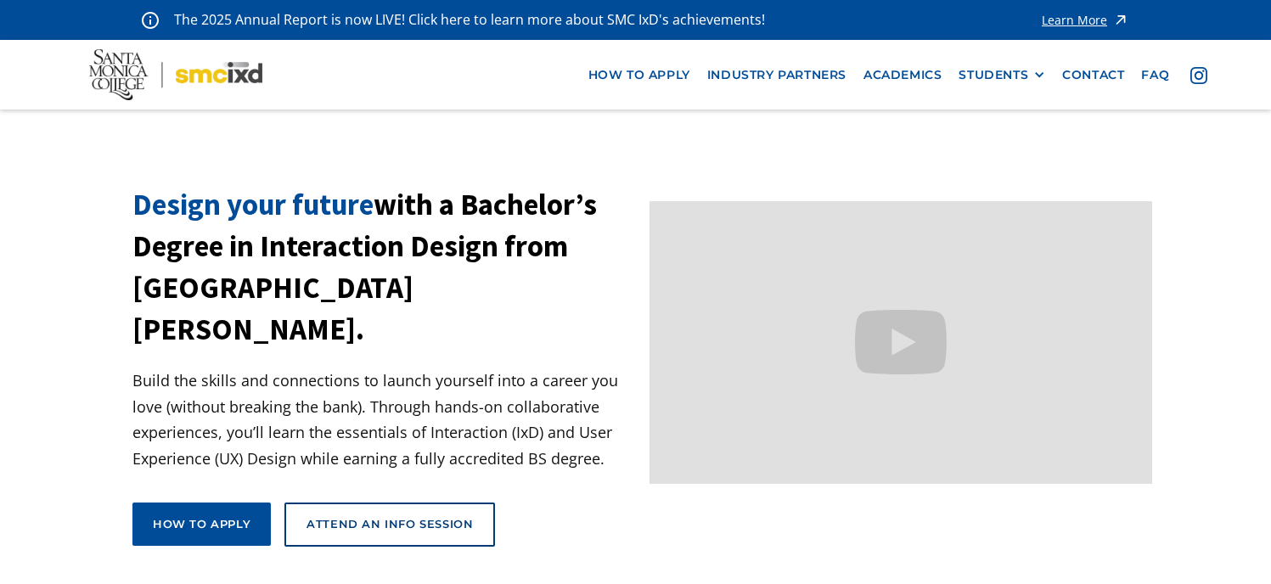  What do you see at coordinates (470, 20) in the screenshot?
I see `p: The 2025 Annual Report is now LIVE! Click here to learn more about SMC IxD's achievements!` at bounding box center [470, 20].